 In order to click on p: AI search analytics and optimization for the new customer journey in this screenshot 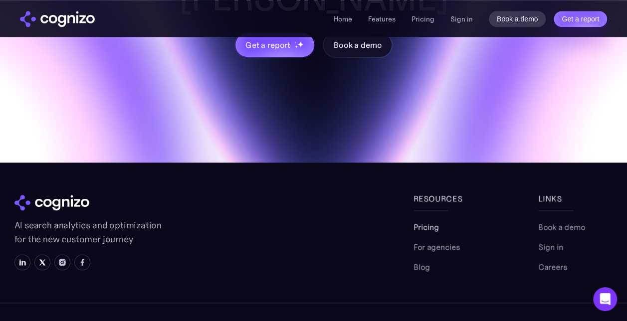, I will do `click(89, 232)`.